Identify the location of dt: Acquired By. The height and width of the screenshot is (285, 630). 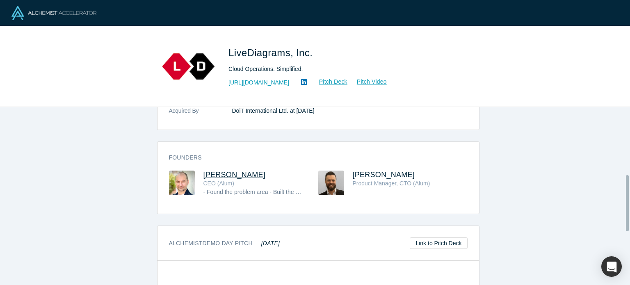
(201, 115).